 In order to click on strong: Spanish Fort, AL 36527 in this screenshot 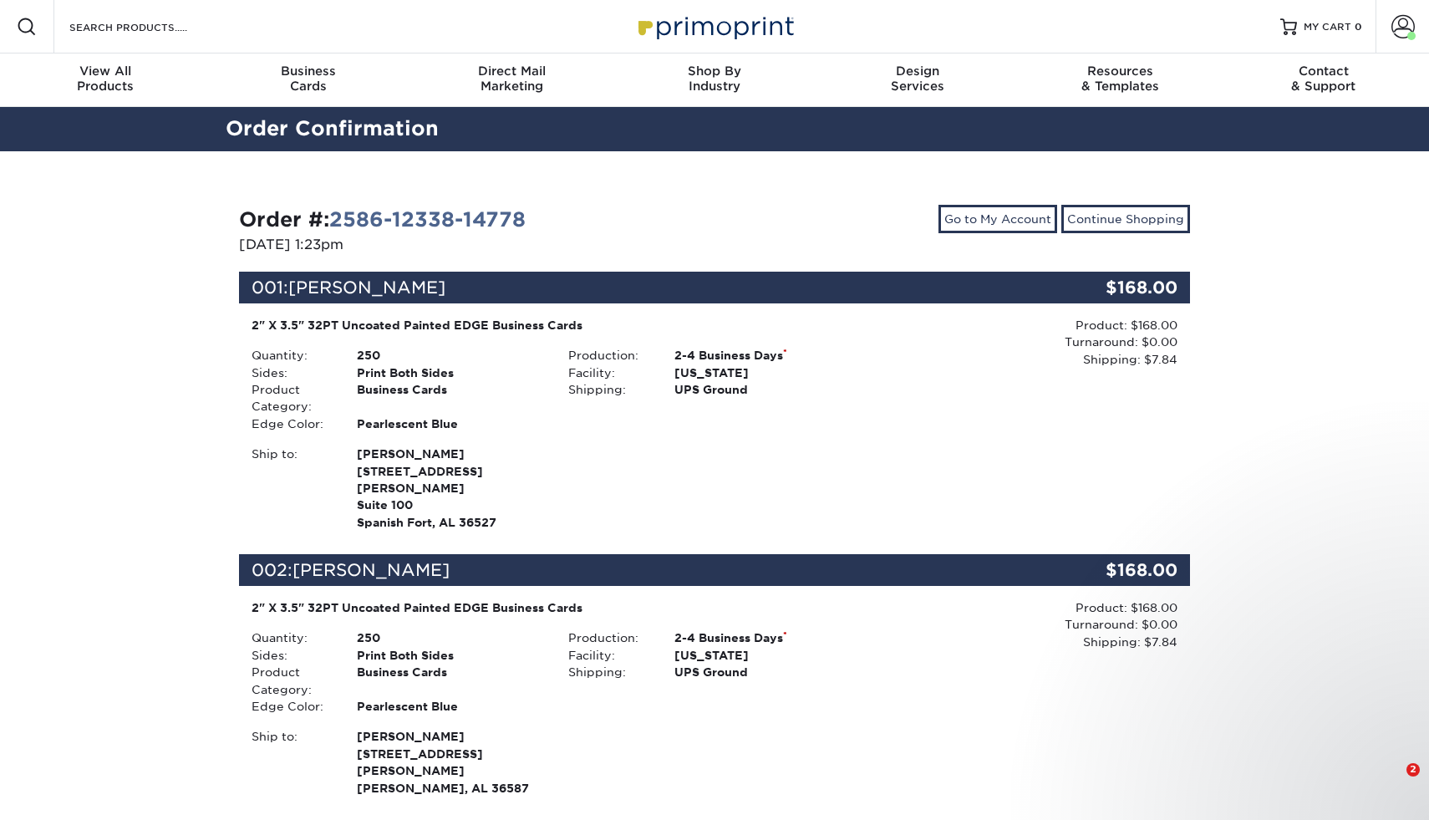, I will do `click(449, 487)`.